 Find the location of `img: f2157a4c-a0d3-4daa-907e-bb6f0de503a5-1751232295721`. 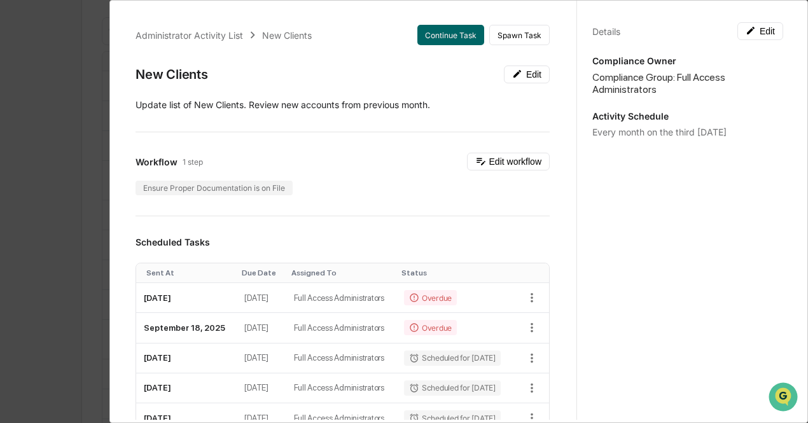

img: f2157a4c-a0d3-4daa-907e-bb6f0de503a5-1751232295721 is located at coordinates (16, 16).